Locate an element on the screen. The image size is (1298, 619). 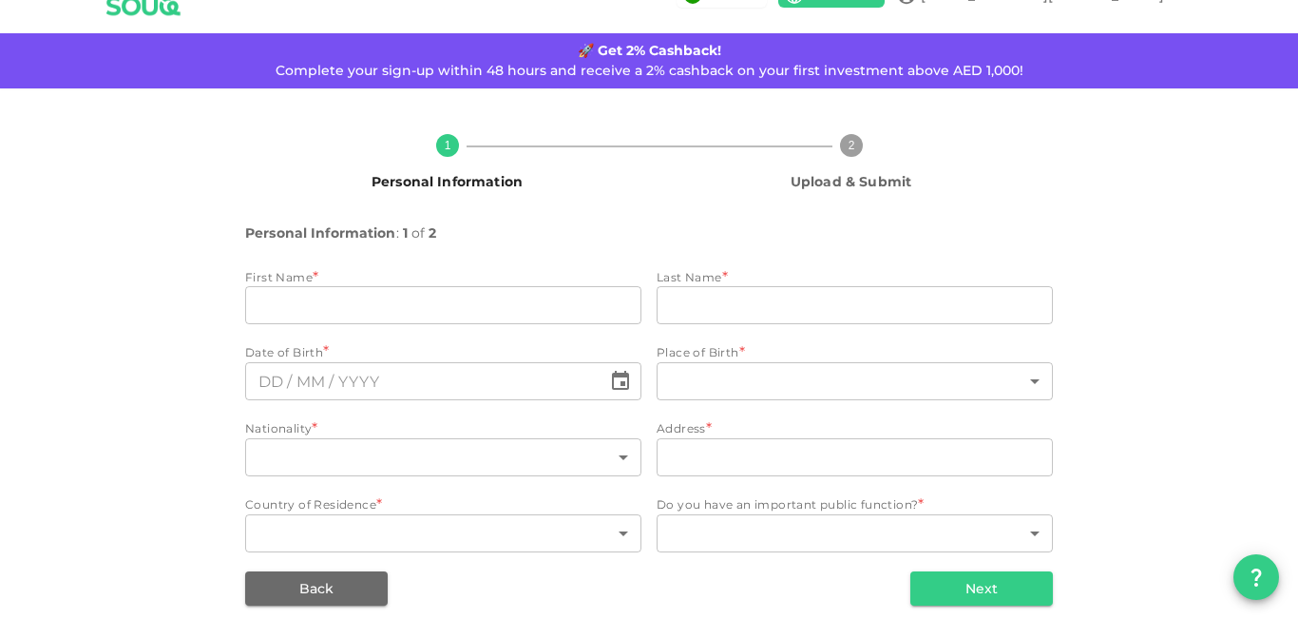
div: nationality is located at coordinates (443, 457).